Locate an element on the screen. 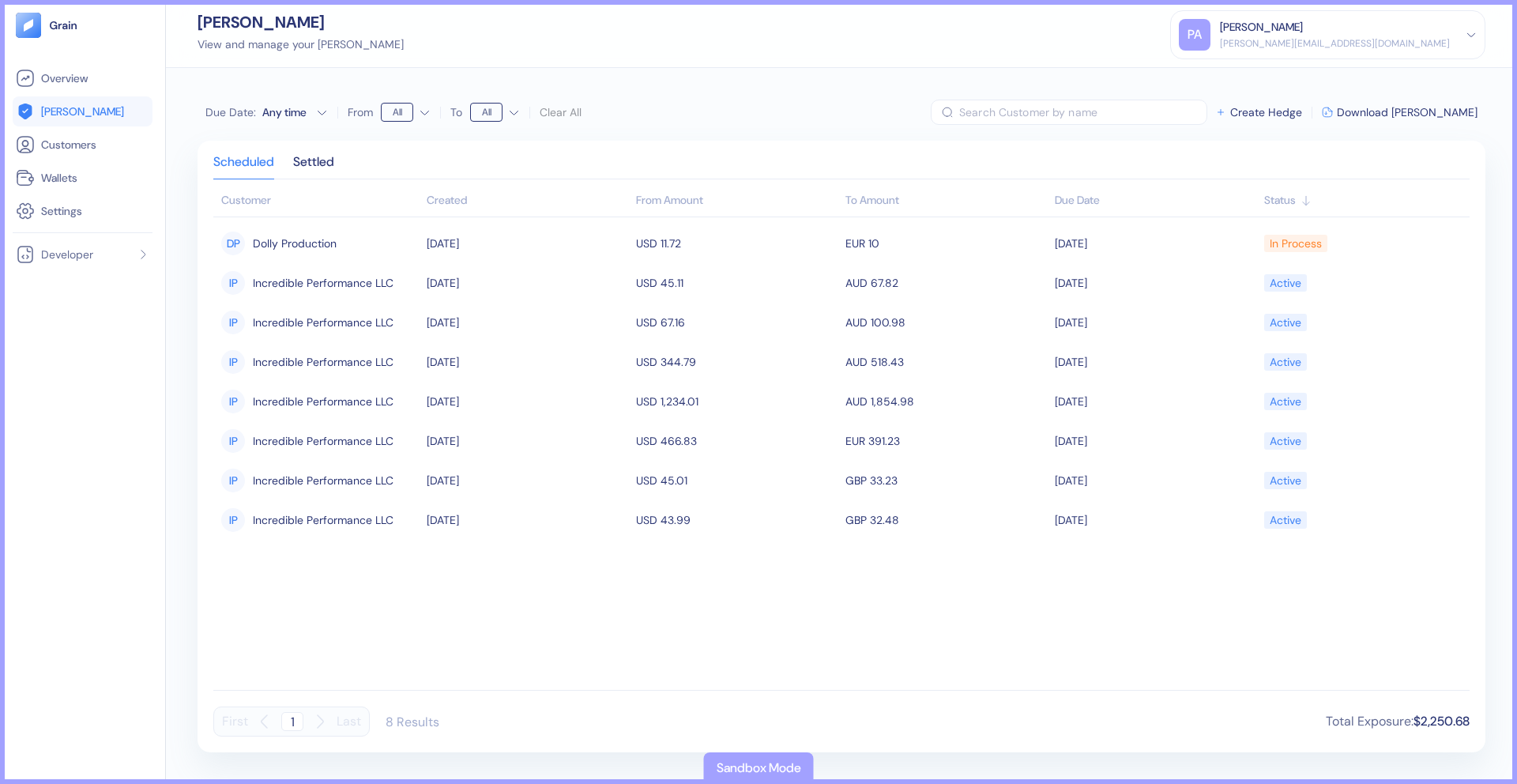 This screenshot has width=1517, height=784. td: AUD 67.82 is located at coordinates (946, 283).